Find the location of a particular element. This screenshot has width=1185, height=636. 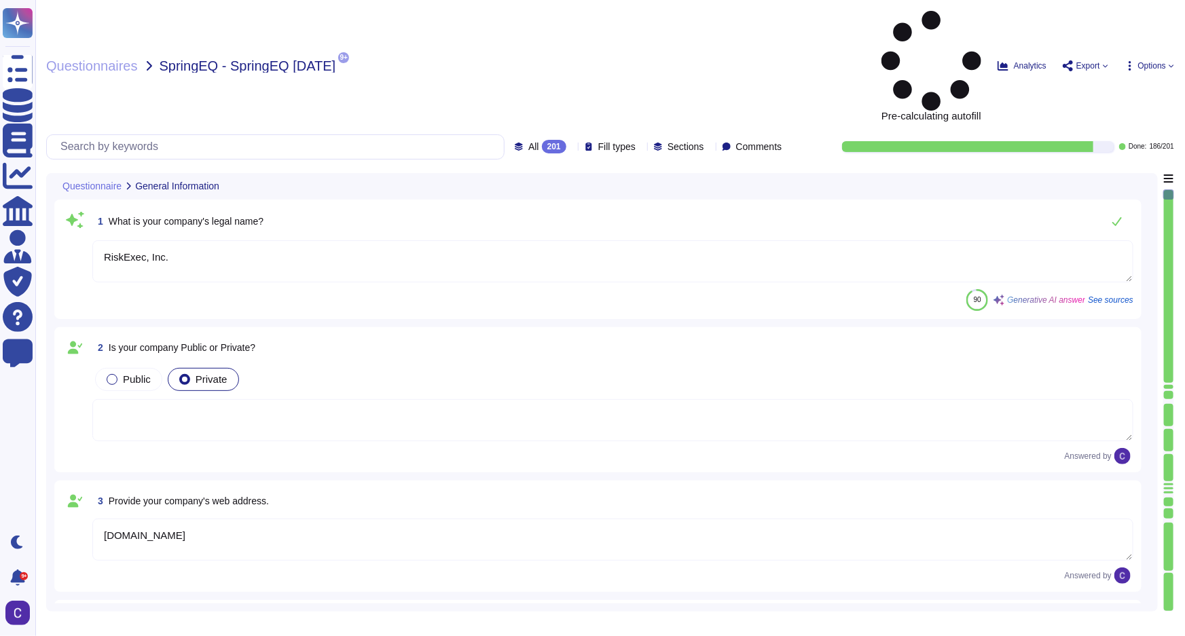

span: Sections is located at coordinates (686, 147).